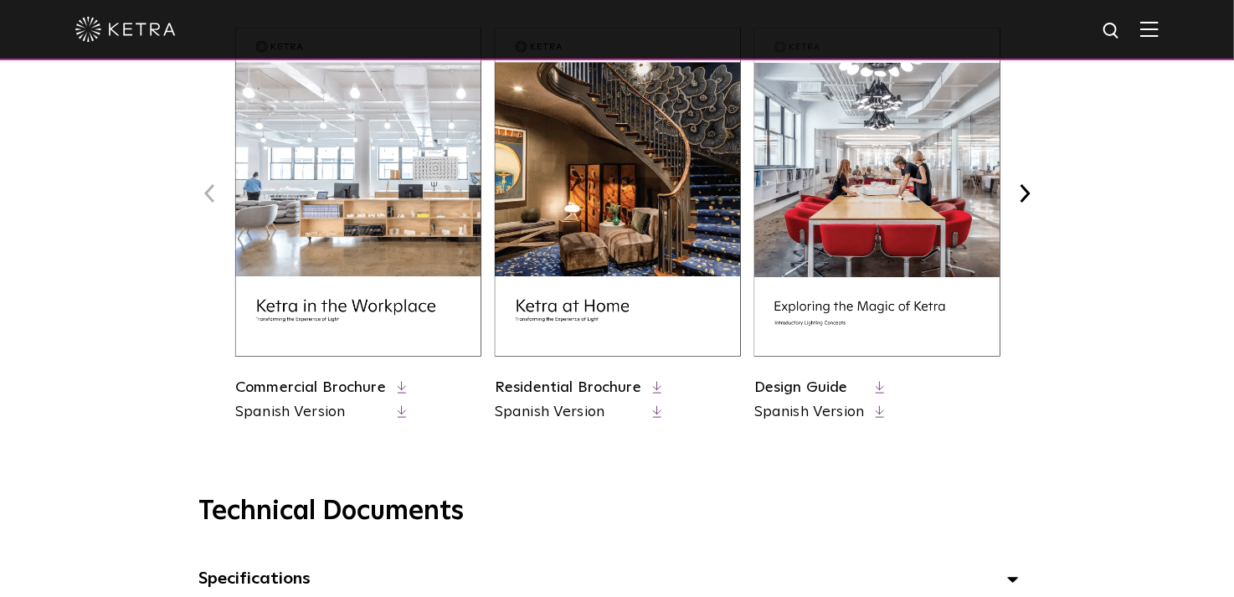  I want to click on img: commercial_brochure_thumbnail, so click(358, 193).